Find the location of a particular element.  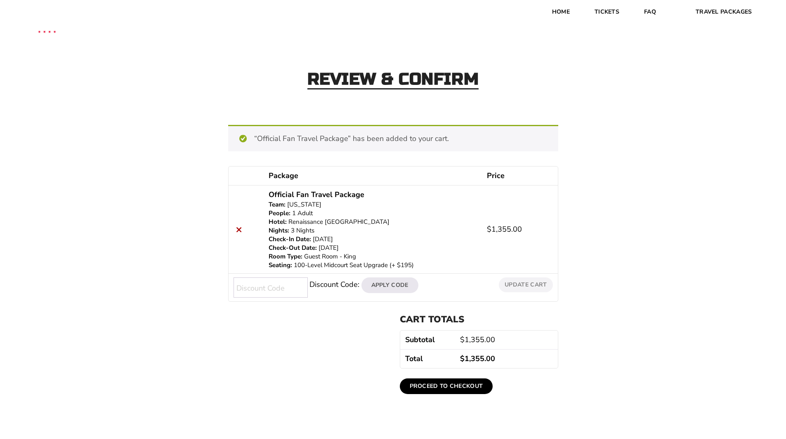

p: 1 Adult is located at coordinates (373, 213).